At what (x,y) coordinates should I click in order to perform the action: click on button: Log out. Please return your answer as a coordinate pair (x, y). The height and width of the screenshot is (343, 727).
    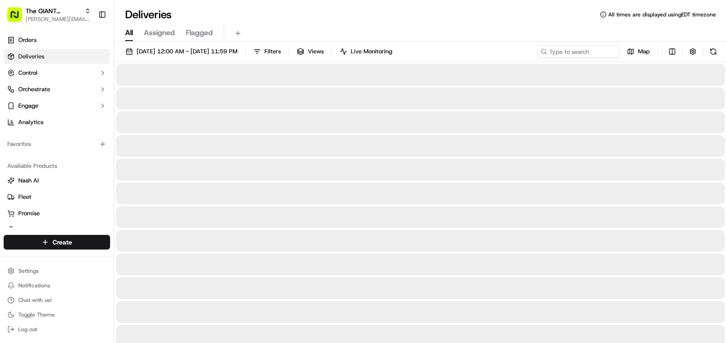
    Looking at the image, I should click on (57, 330).